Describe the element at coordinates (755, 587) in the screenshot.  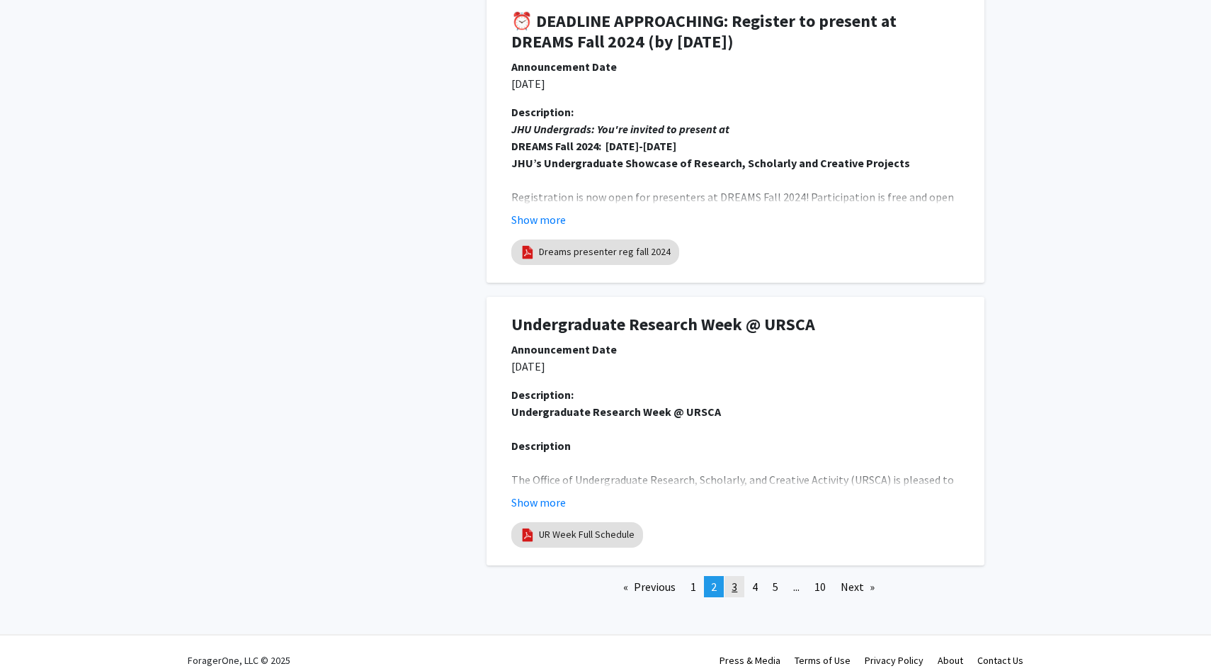
I see `span: 4` at that location.